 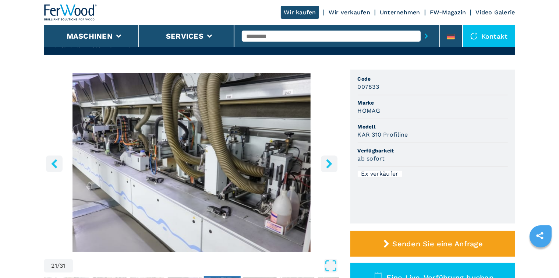 What do you see at coordinates (489, 36) in the screenshot?
I see `div: Kontakt` at bounding box center [489, 36].